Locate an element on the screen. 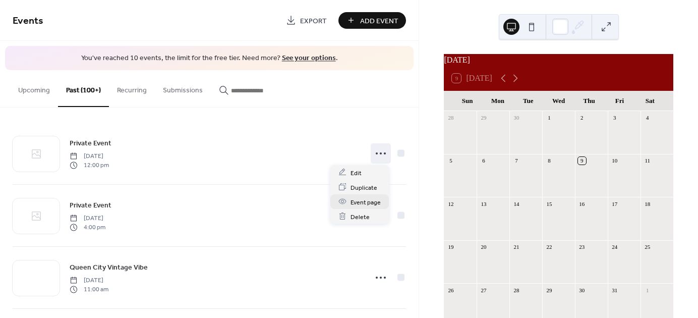 The width and height of the screenshot is (698, 318). div: Mon is located at coordinates (498, 101).